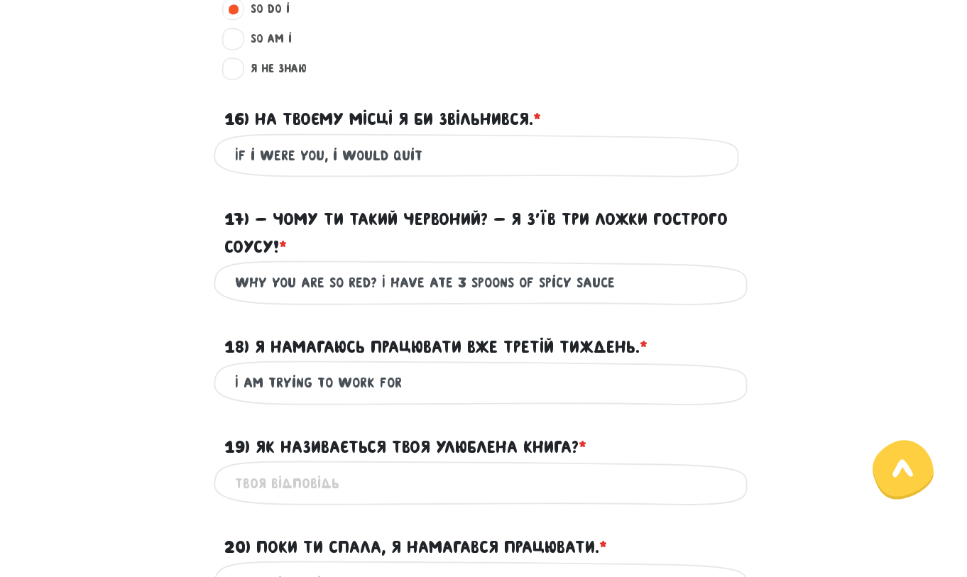  What do you see at coordinates (273, 69) in the screenshot?
I see `label: Я не знаю` at bounding box center [273, 69].